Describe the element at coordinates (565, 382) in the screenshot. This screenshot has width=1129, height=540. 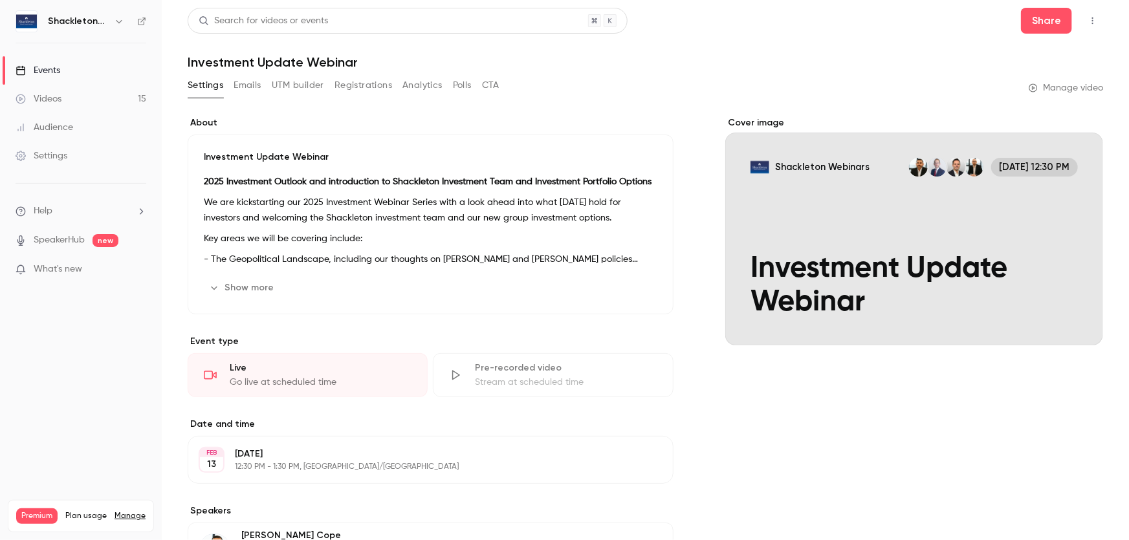
I see `div: Stream at scheduled time` at that location.